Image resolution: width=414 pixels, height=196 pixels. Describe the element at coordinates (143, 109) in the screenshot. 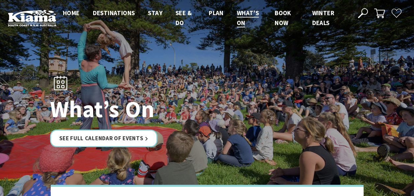

I see `h1: What’s On` at that location.